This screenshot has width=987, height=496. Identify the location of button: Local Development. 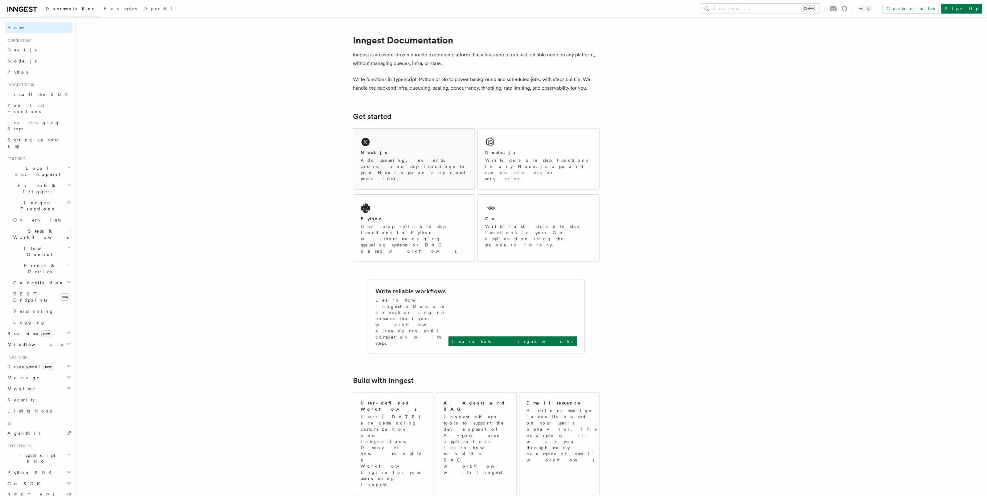
(39, 171).